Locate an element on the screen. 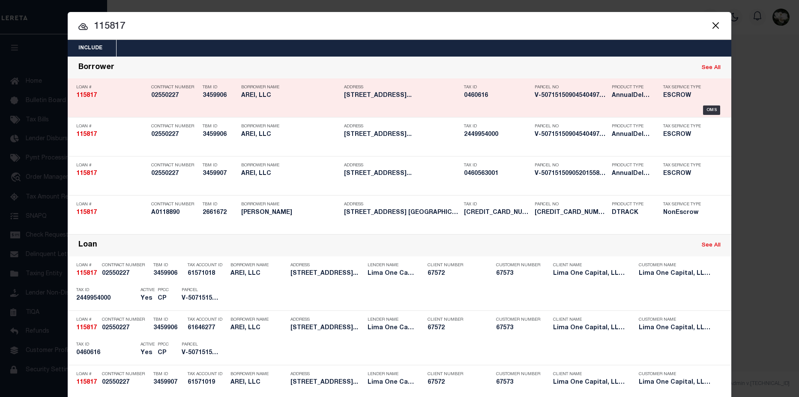 This screenshot has width=799, height=397. h5: 2449954000 is located at coordinates (106, 298).